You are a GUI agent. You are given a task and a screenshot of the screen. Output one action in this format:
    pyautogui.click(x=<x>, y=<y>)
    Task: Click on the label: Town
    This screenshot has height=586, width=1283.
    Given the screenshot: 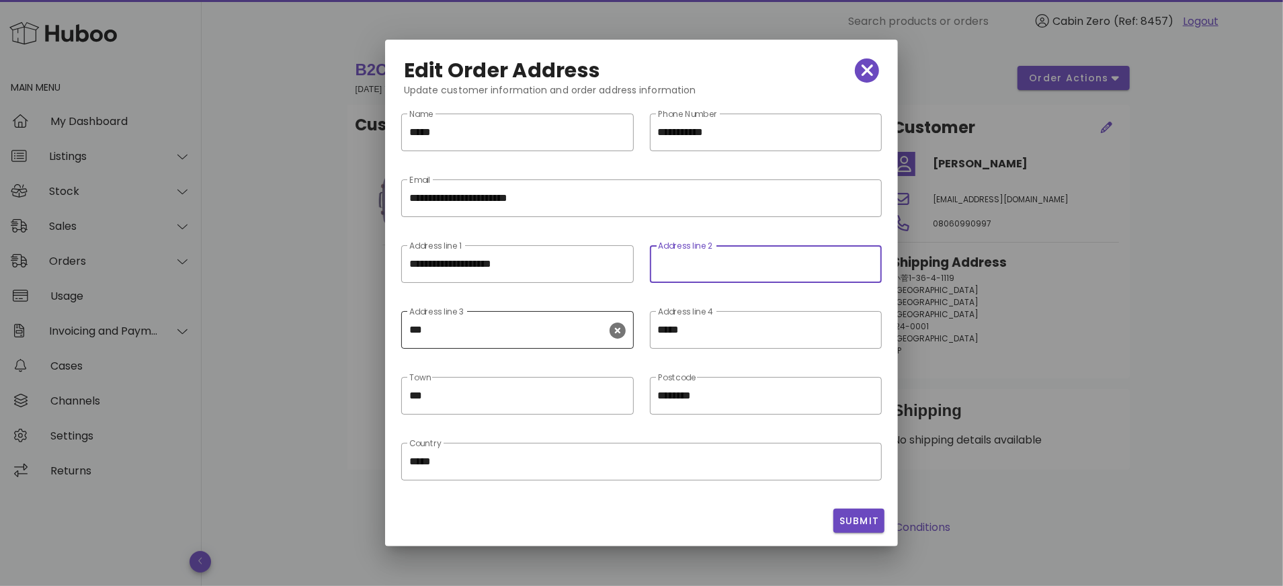 What is the action you would take?
    pyautogui.click(x=420, y=378)
    